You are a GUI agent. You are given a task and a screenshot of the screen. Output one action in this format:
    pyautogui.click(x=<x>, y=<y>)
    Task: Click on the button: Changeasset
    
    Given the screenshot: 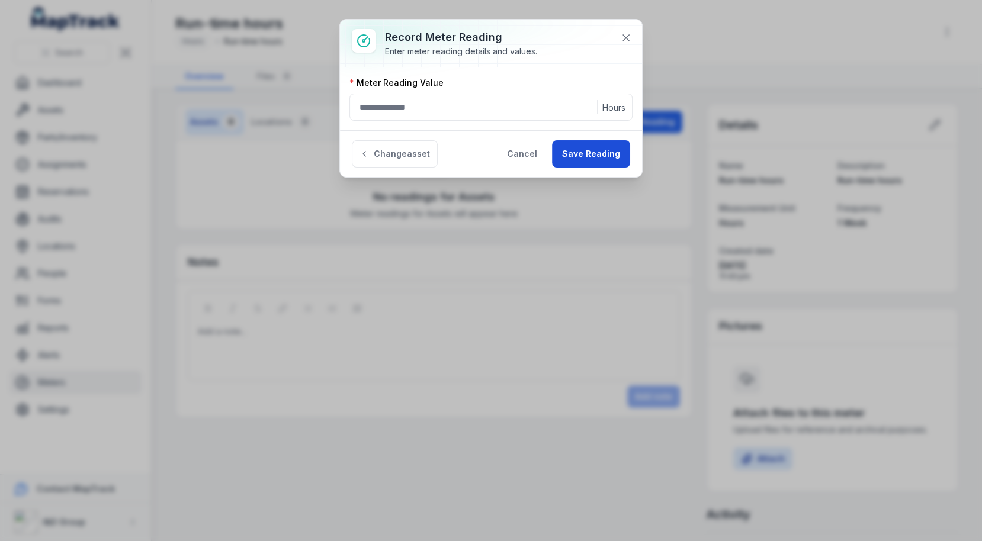 What is the action you would take?
    pyautogui.click(x=395, y=154)
    